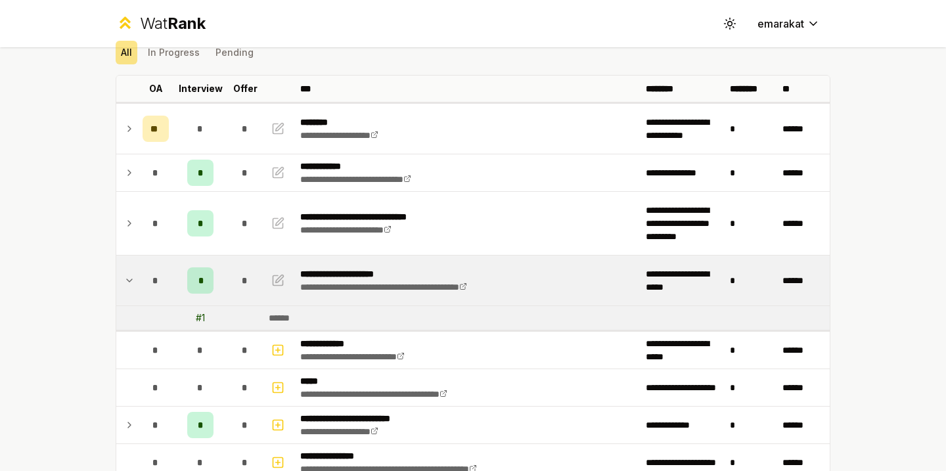 The image size is (946, 471). Describe the element at coordinates (160, 24) in the screenshot. I see `a: WatRank` at that location.